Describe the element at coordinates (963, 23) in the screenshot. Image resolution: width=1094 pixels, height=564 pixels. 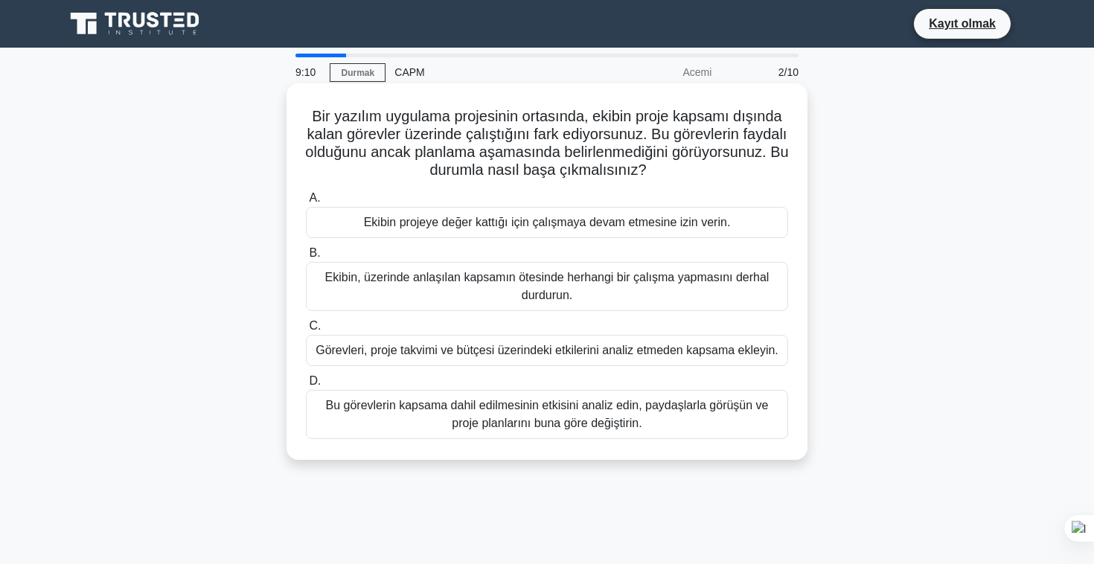
I see `font: Kayıt olmak` at that location.